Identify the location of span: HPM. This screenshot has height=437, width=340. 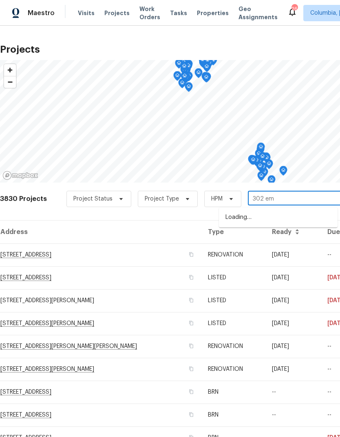
(217, 199).